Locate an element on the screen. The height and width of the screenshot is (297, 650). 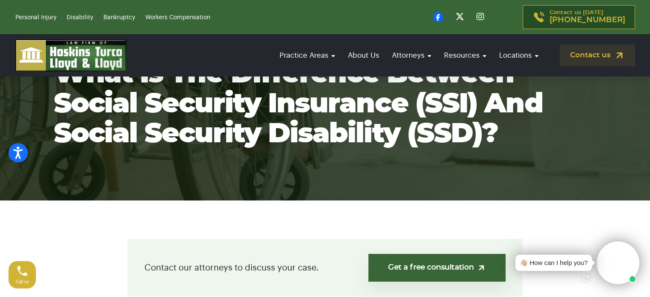
a: Contact us is located at coordinates (598, 55).